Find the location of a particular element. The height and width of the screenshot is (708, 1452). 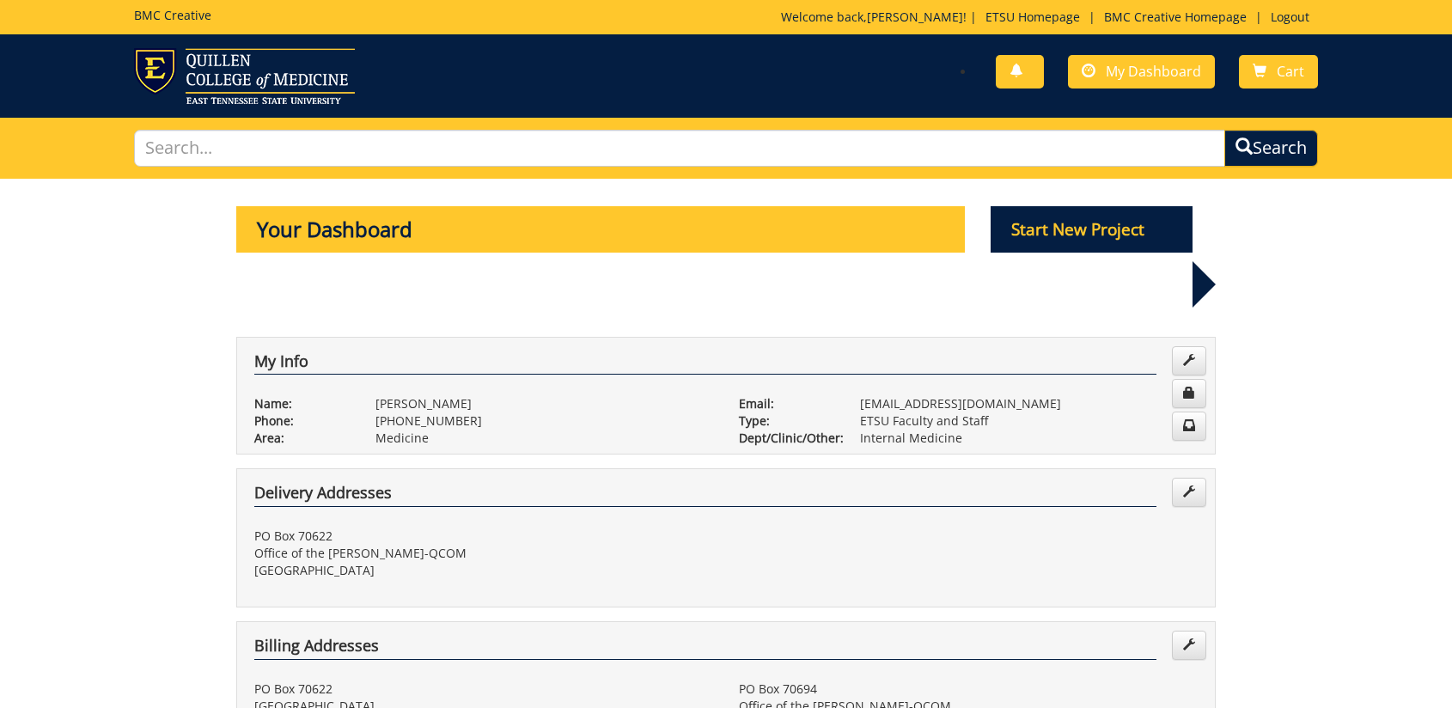

a: ETSU Homepage is located at coordinates (1033, 16).